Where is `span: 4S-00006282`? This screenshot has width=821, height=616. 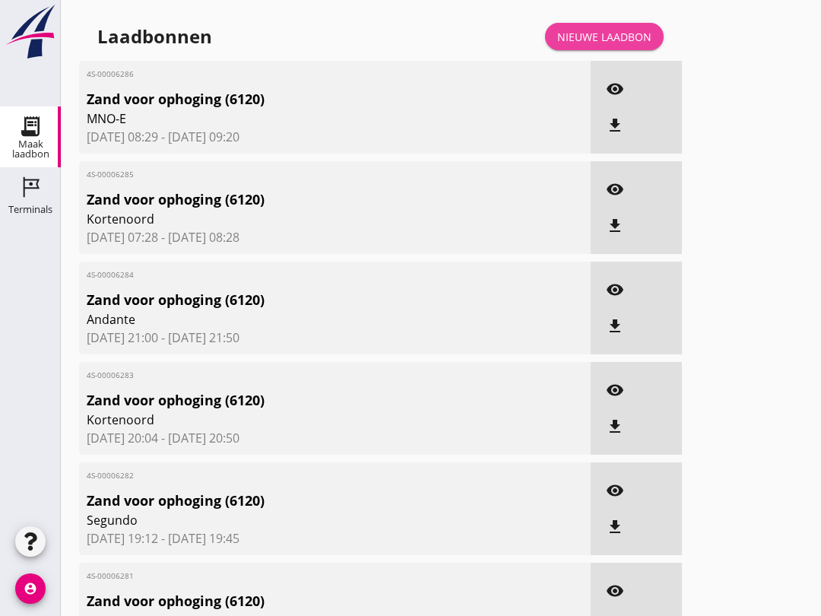 span: 4S-00006282 is located at coordinates (294, 475).